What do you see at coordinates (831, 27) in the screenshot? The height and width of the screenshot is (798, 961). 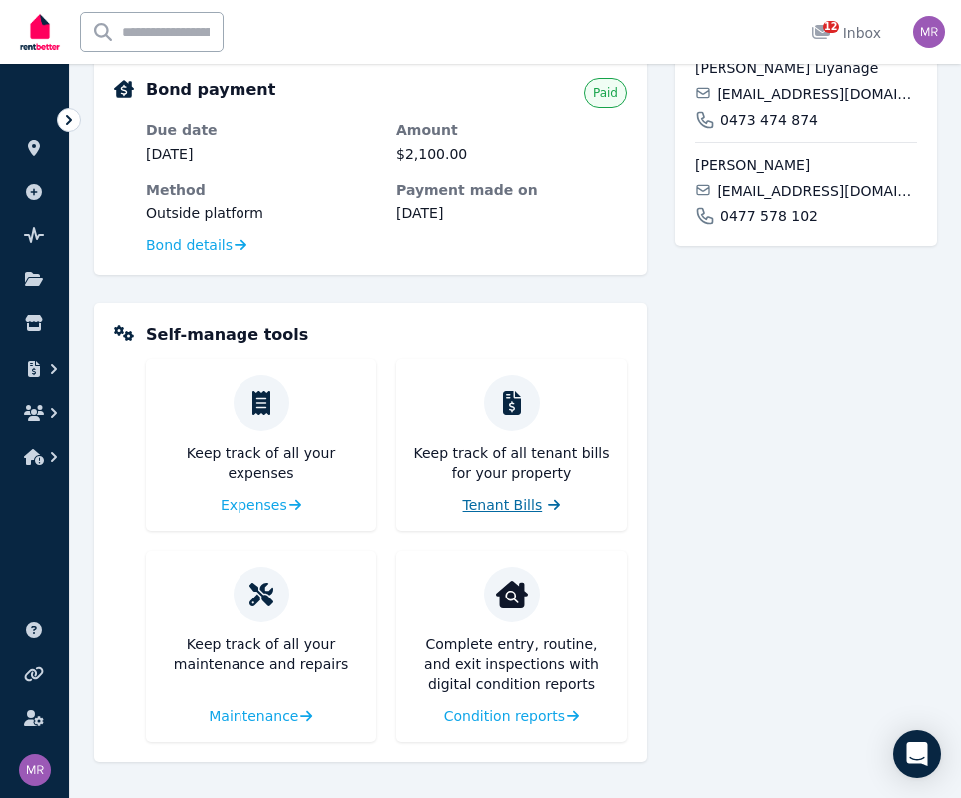 I see `span: 12` at bounding box center [831, 27].